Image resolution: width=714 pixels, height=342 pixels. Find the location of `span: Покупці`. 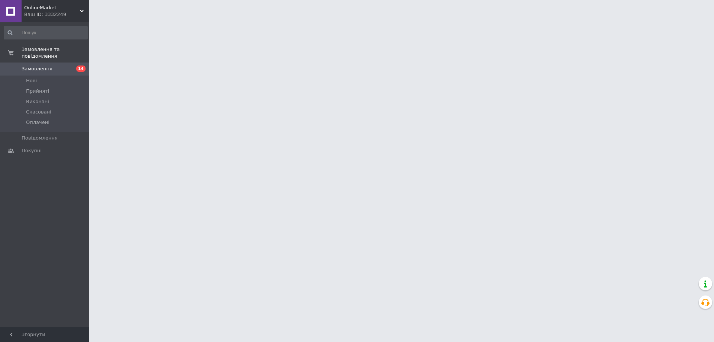

span: Покупці is located at coordinates (32, 151).